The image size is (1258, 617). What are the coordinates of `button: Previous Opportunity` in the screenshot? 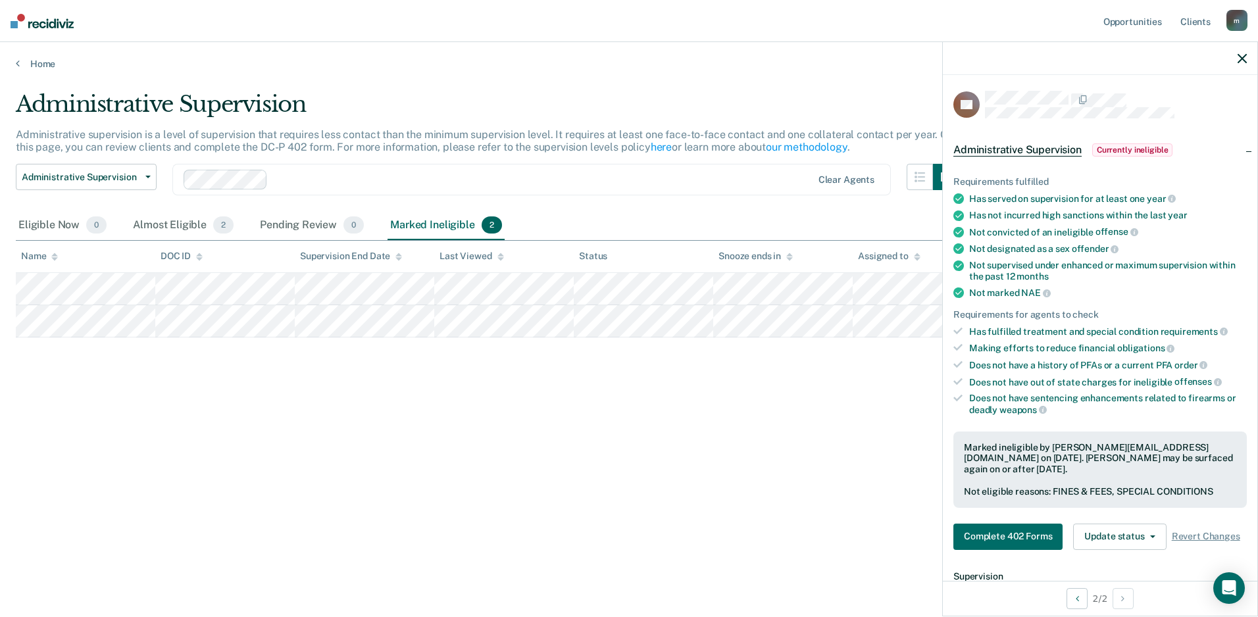 It's located at (1077, 599).